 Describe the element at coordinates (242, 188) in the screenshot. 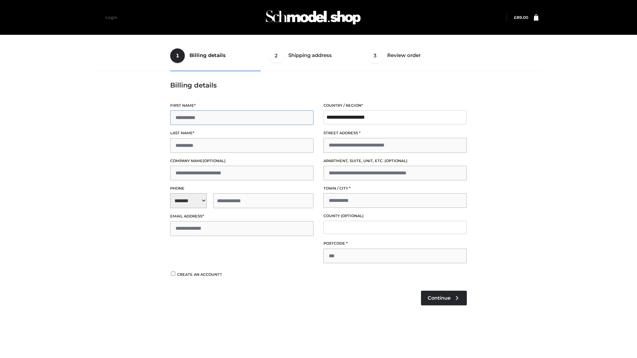

I see `label: Phone` at that location.